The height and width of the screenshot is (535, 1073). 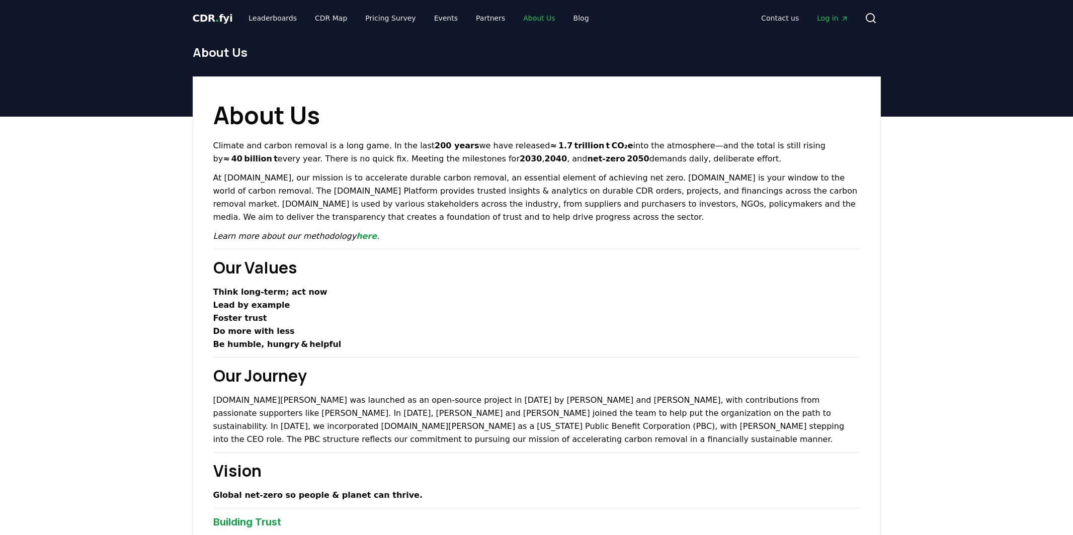 I want to click on strong: Global net‑zero so people & planet can thrive., so click(x=318, y=495).